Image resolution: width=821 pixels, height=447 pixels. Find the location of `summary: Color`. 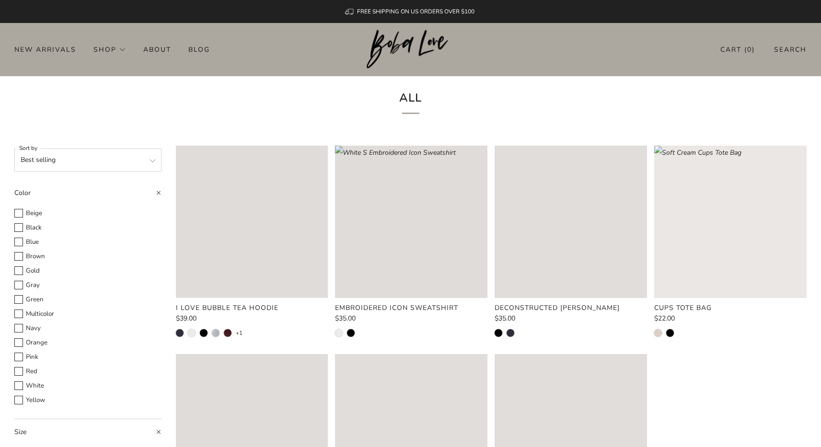

summary: Color is located at coordinates (88, 196).